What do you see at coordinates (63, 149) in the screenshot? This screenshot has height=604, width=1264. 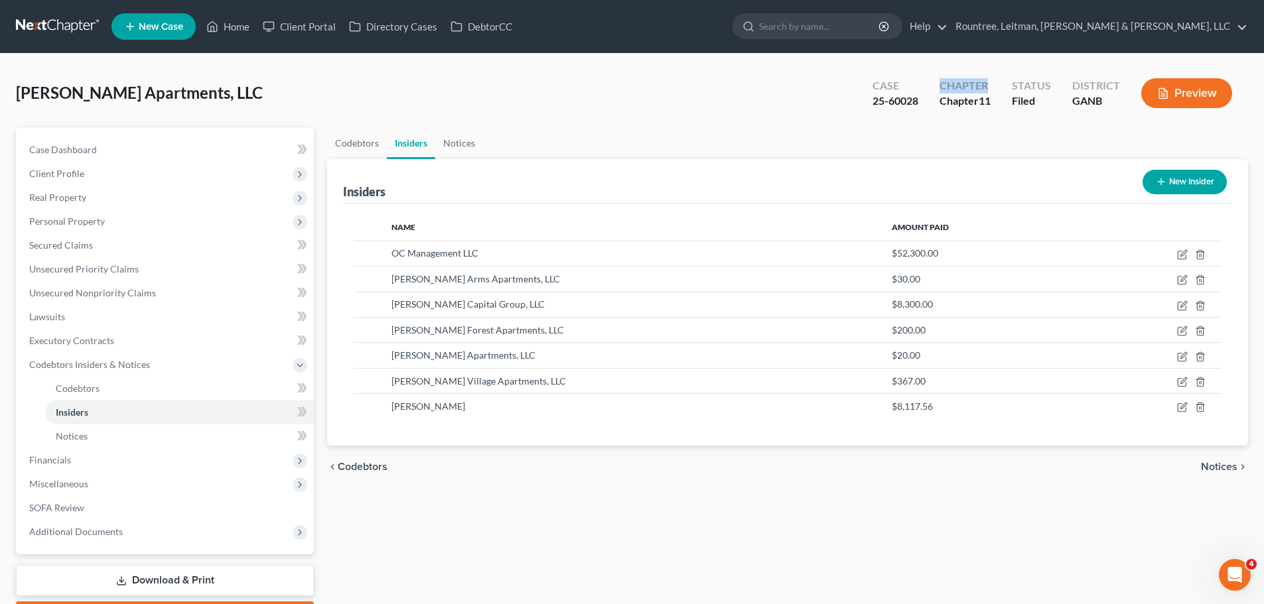 I see `span: Case Dashboard` at bounding box center [63, 149].